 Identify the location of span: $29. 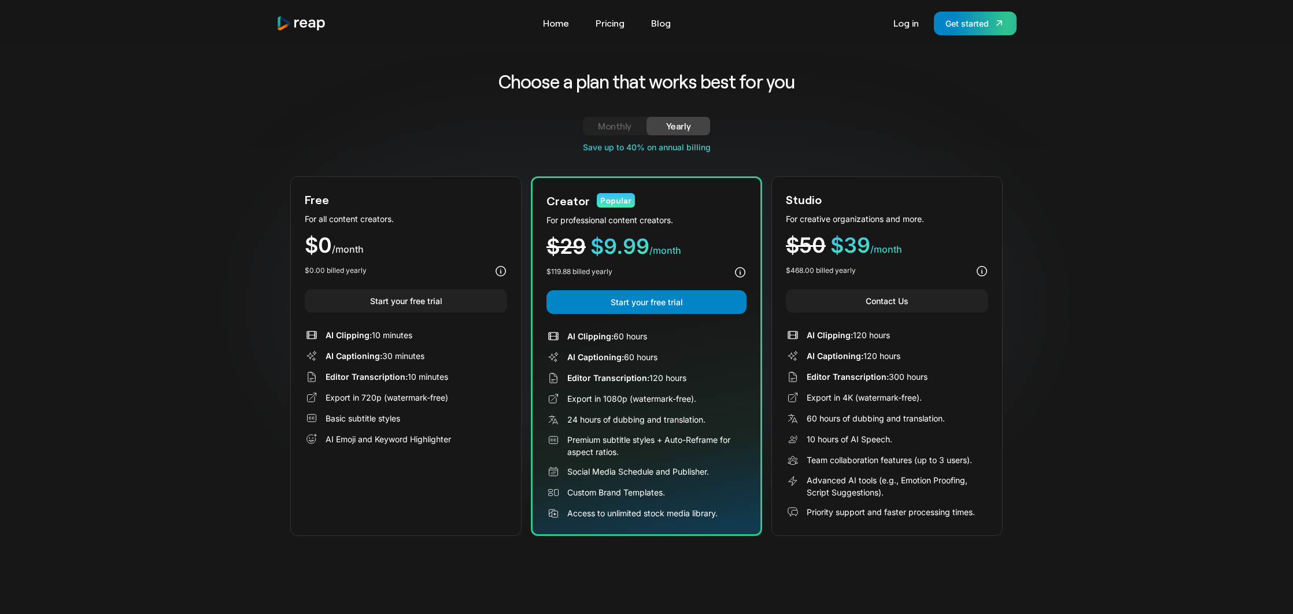
(566, 246).